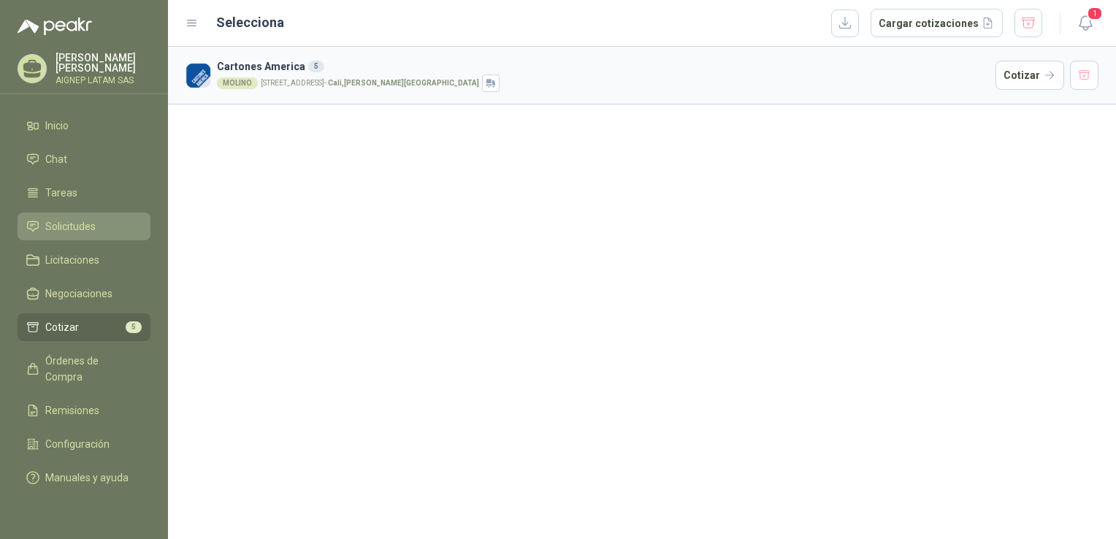 The image size is (1116, 539). I want to click on p: AIGNEP LATAM SAS, so click(103, 80).